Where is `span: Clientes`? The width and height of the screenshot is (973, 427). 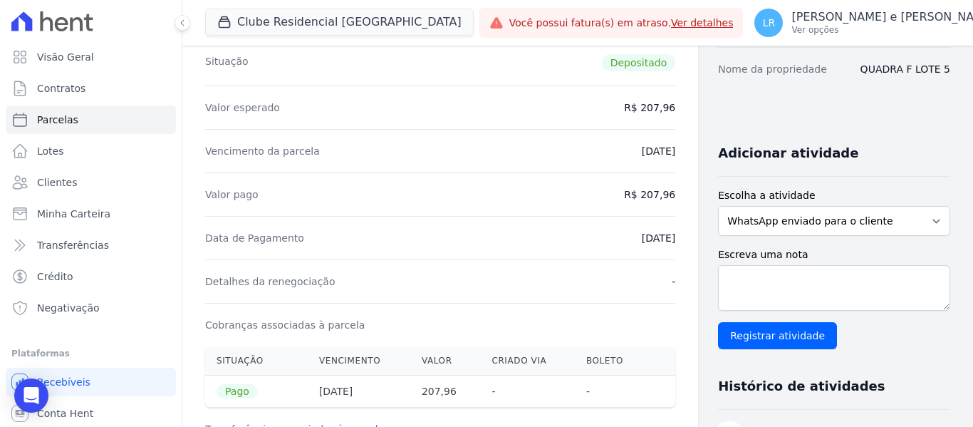 span: Clientes is located at coordinates (57, 182).